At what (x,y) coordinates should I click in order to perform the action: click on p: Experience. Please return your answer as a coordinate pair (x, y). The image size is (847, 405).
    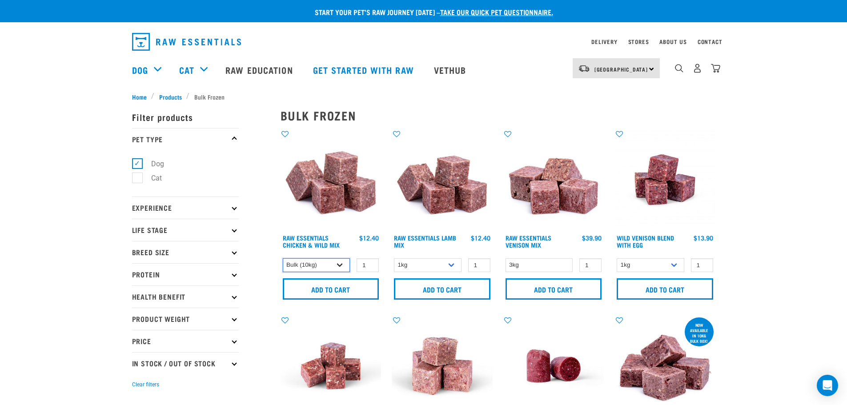
    Looking at the image, I should click on (185, 208).